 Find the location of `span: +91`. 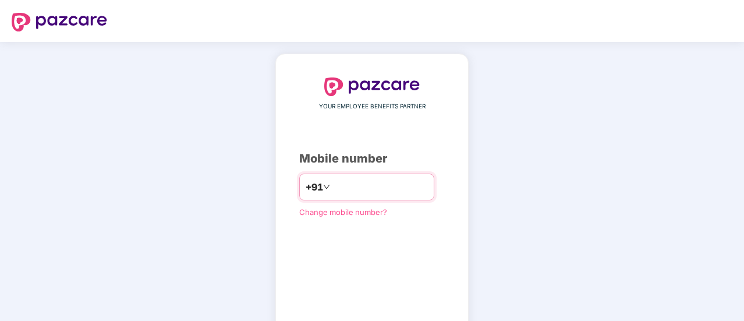

span: +91 is located at coordinates (314, 187).